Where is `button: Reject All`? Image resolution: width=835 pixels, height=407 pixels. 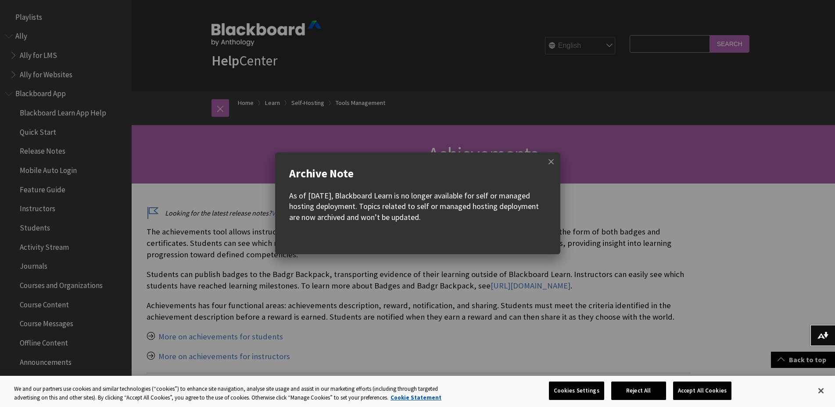 button: Reject All is located at coordinates (638, 390).